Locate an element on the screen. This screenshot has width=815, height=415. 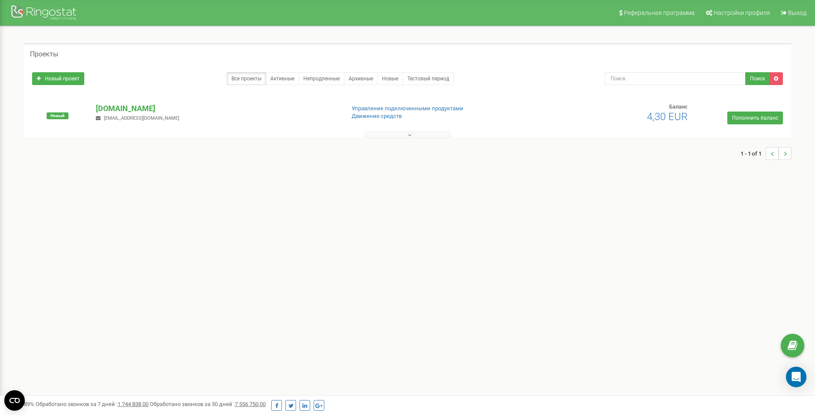
span: 4,30 EUR is located at coordinates (667, 117).